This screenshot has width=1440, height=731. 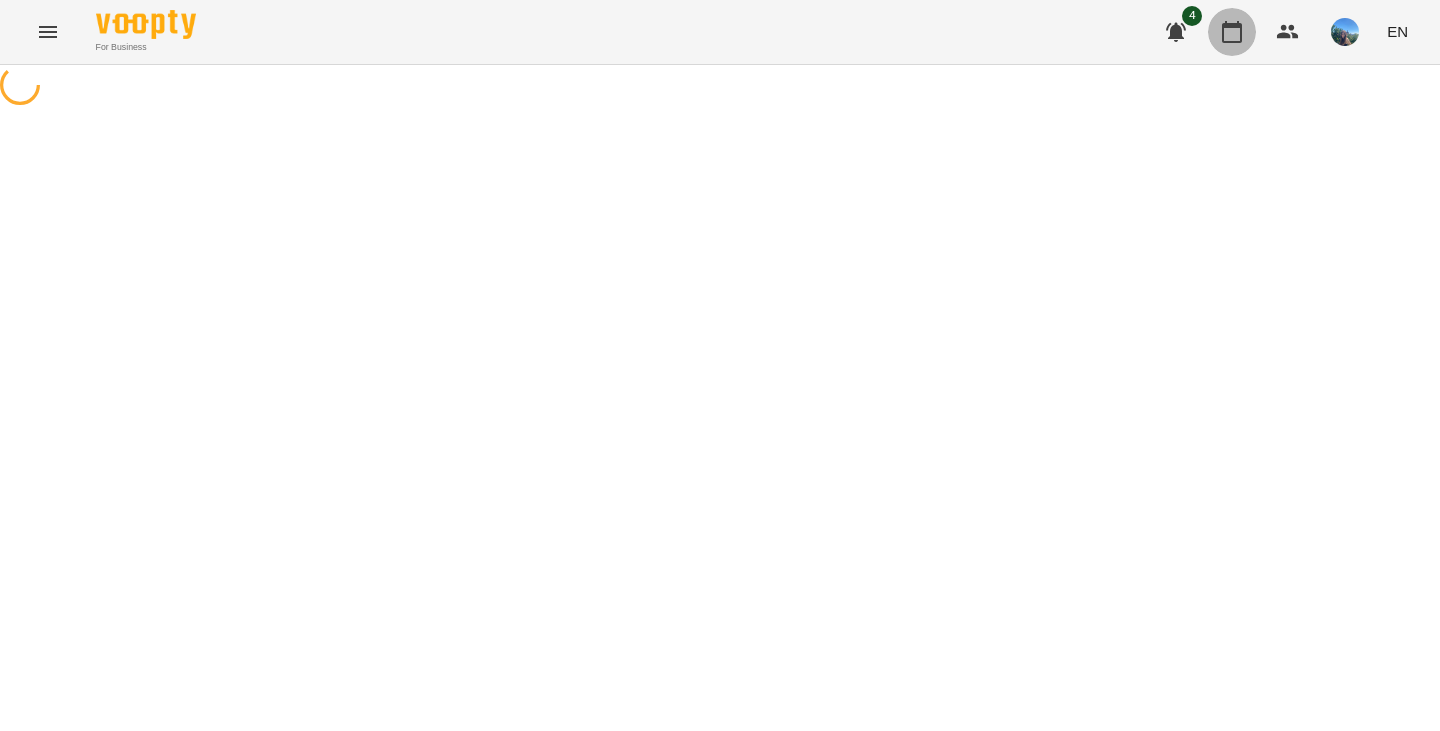 What do you see at coordinates (1345, 32) in the screenshot?
I see `img: a7d4f18d439b15bc62280586adbb99de.jpg` at bounding box center [1345, 32].